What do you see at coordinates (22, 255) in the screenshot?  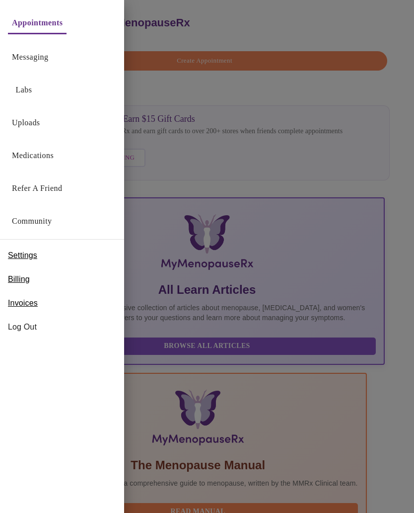 I see `a: Settings` at bounding box center [22, 255].